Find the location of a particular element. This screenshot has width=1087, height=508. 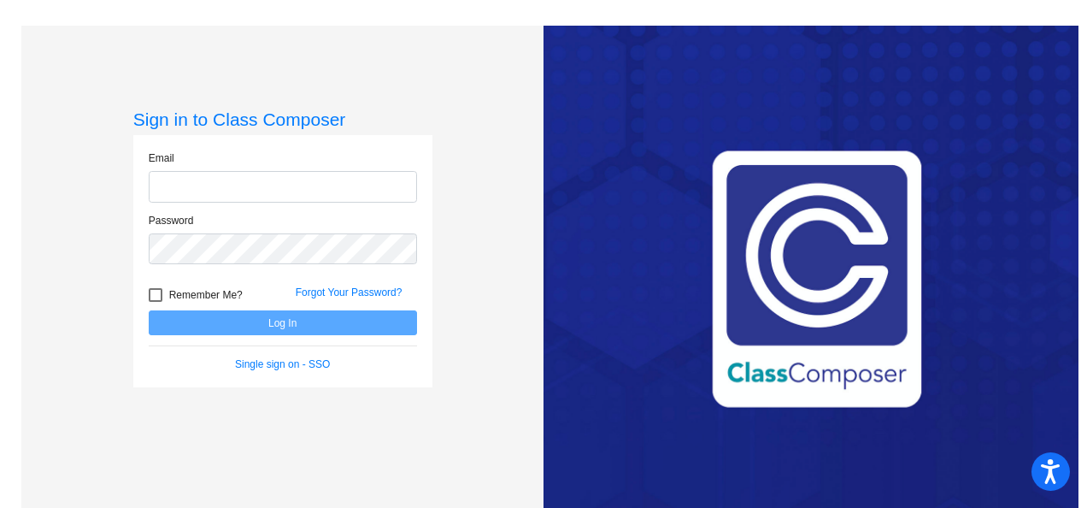

a: Single sign on - SSO is located at coordinates (282, 364).